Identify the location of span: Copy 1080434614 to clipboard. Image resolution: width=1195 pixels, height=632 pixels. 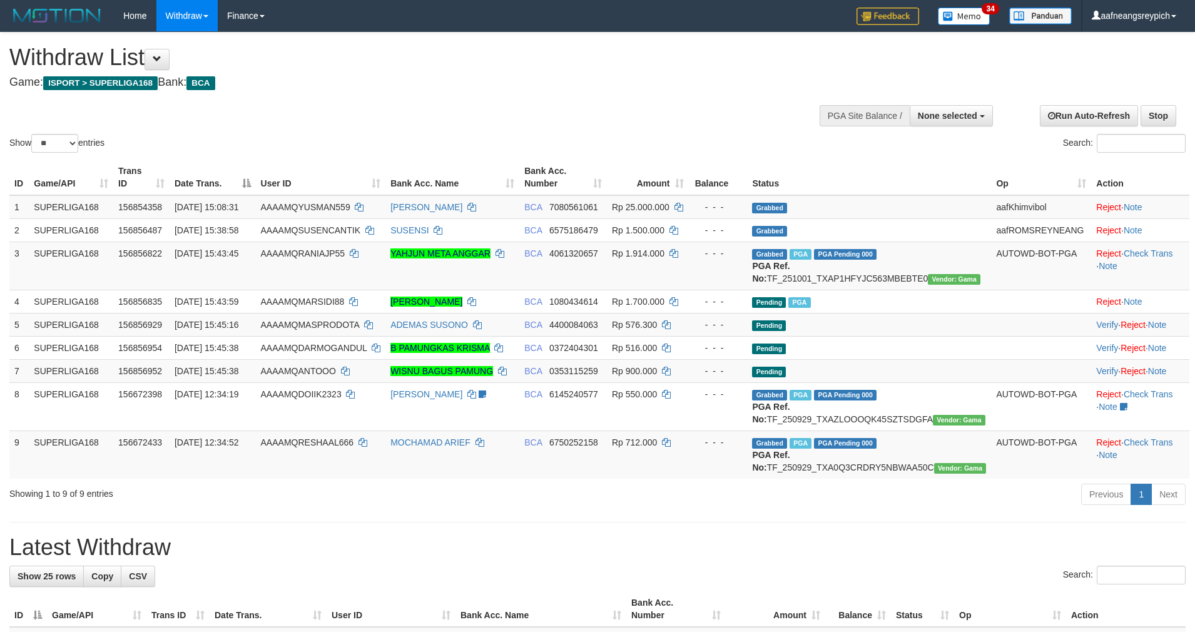
(574, 301).